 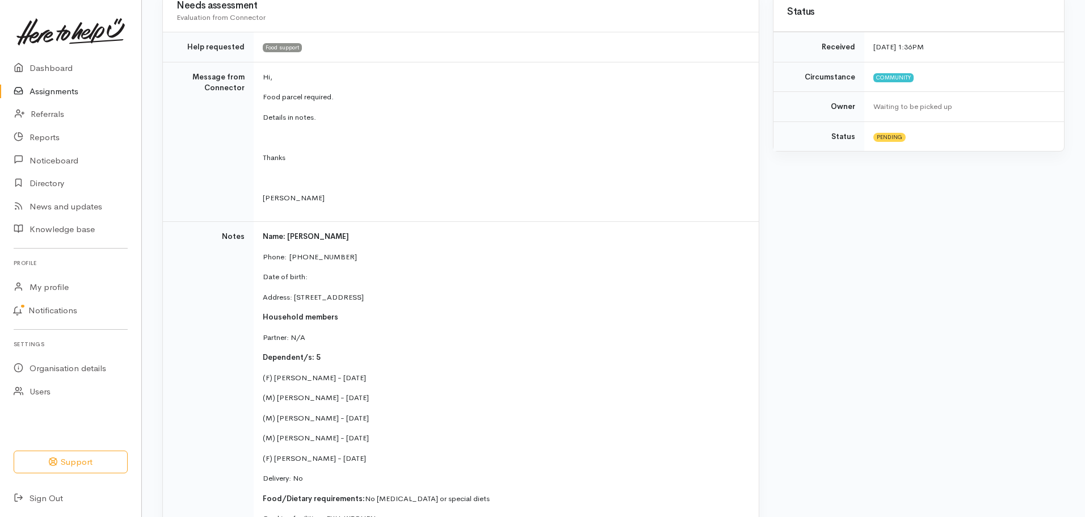 What do you see at coordinates (208, 47) in the screenshot?
I see `td: Help requested` at bounding box center [208, 47].